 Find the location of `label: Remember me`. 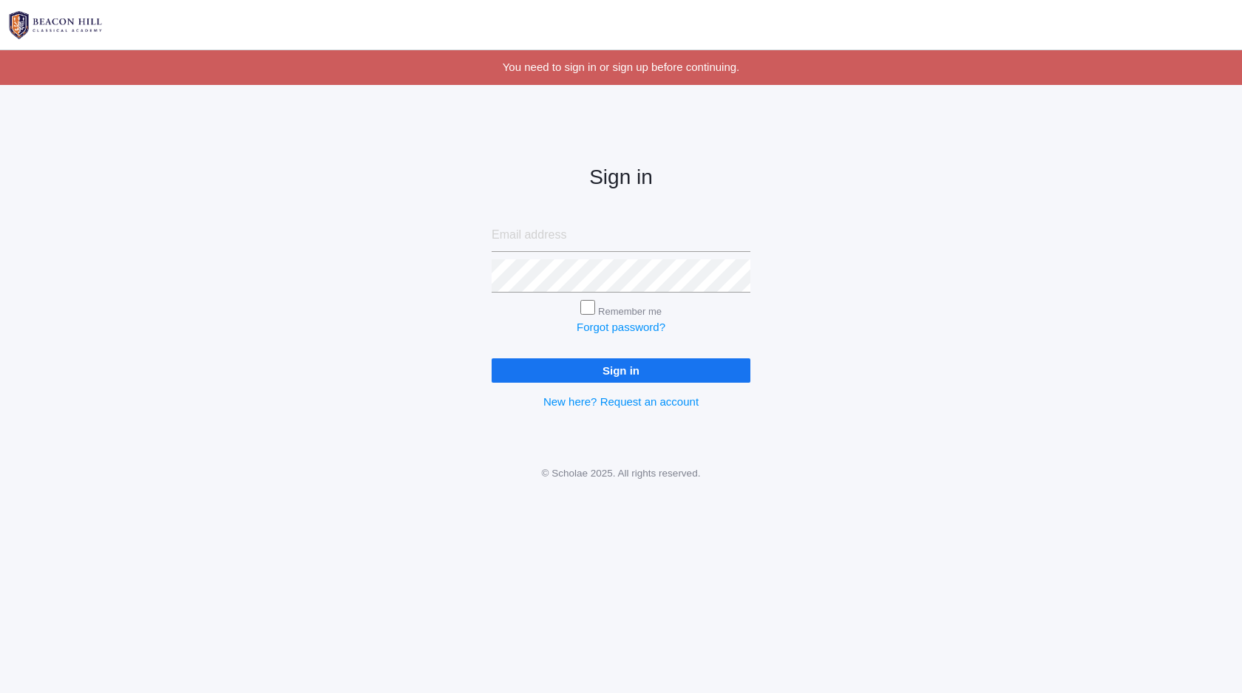

label: Remember me is located at coordinates (630, 311).